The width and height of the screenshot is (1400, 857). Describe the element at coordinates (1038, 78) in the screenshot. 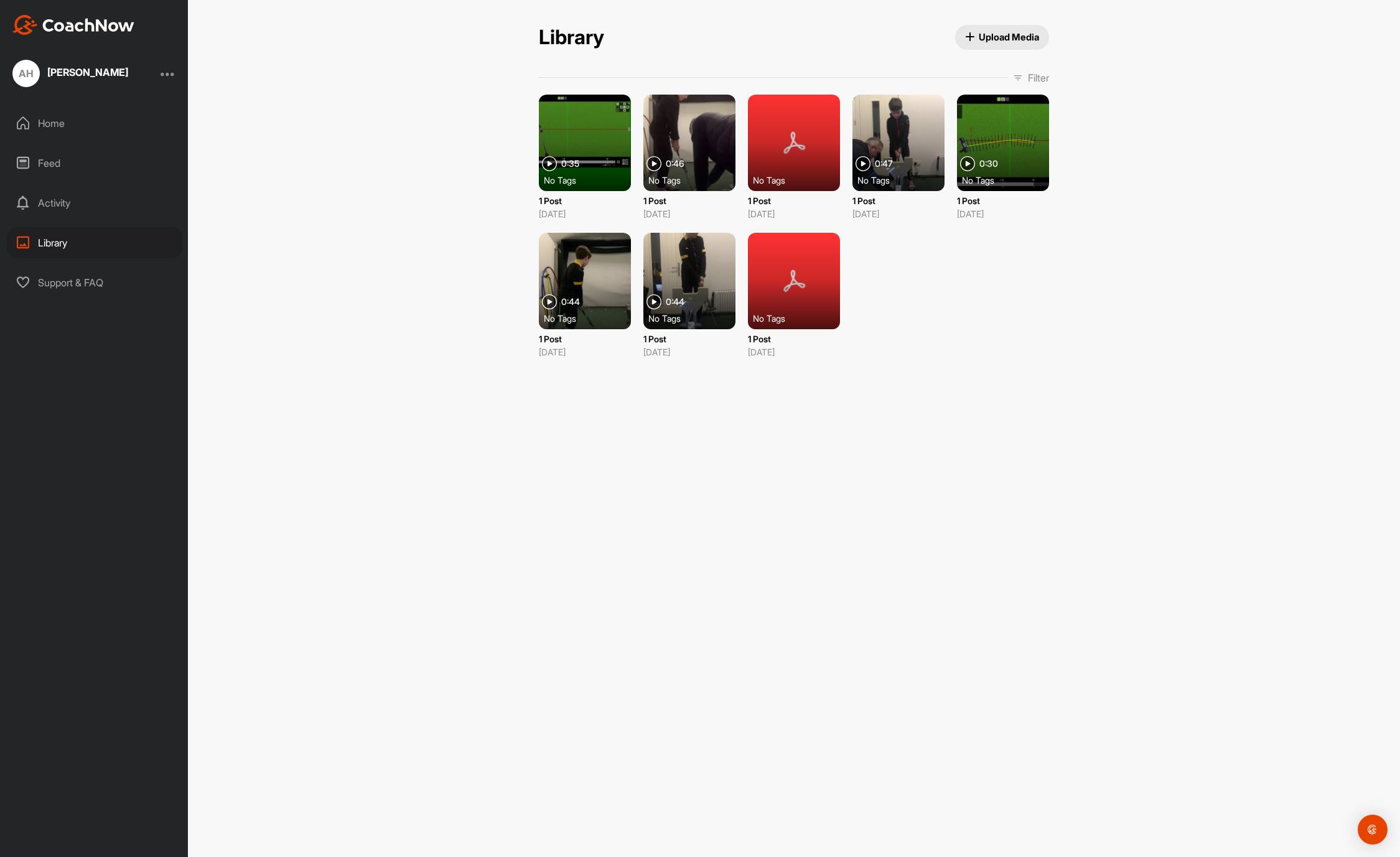

I see `p: Filter` at that location.